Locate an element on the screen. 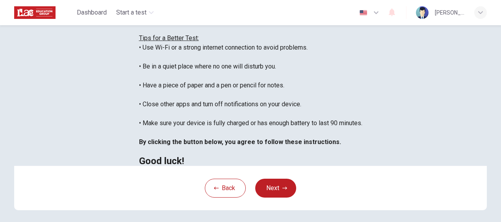  button: Next is located at coordinates (276, 188).